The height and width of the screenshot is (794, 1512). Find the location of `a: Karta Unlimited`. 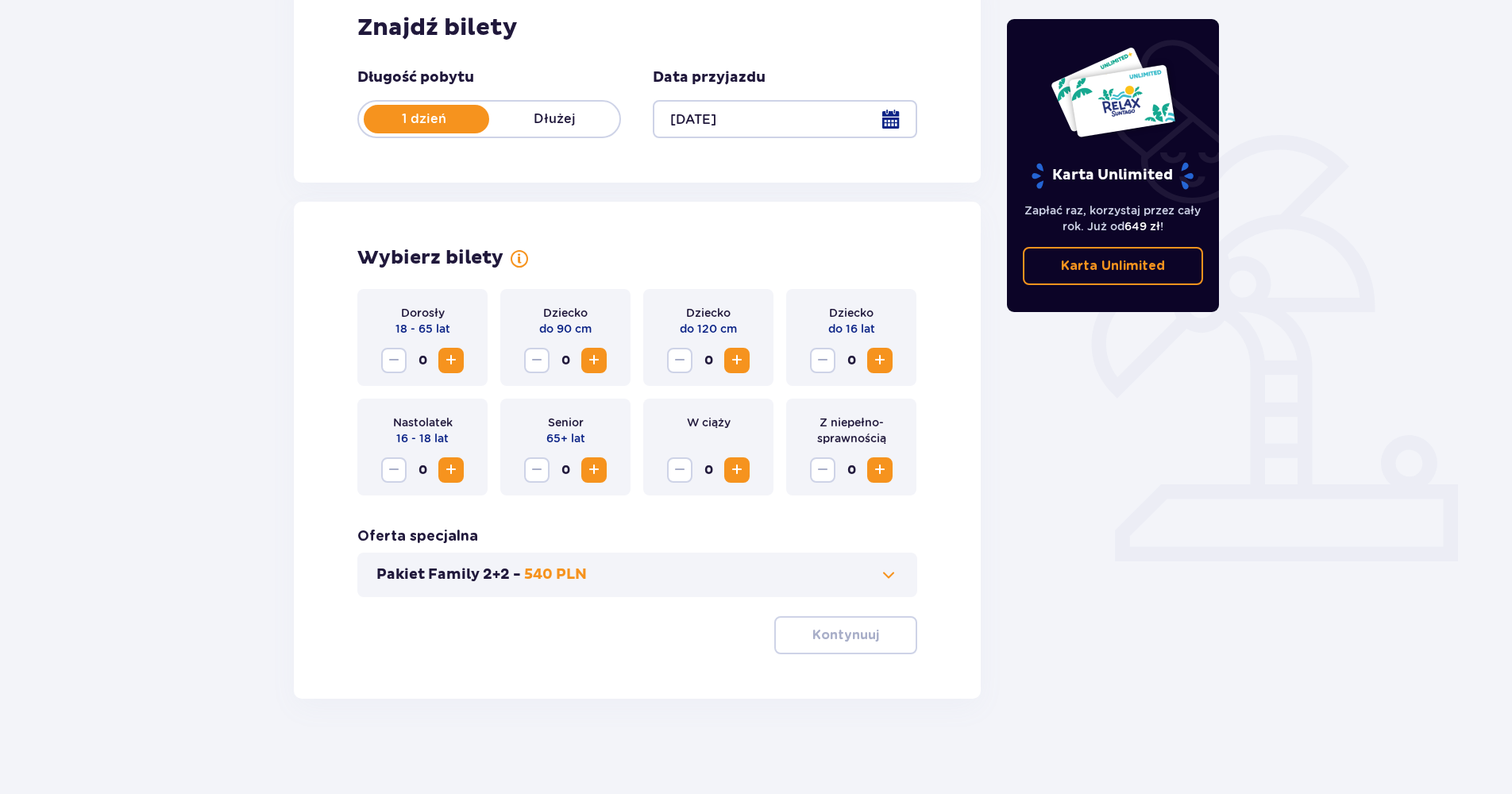

a: Karta Unlimited is located at coordinates (1113, 266).